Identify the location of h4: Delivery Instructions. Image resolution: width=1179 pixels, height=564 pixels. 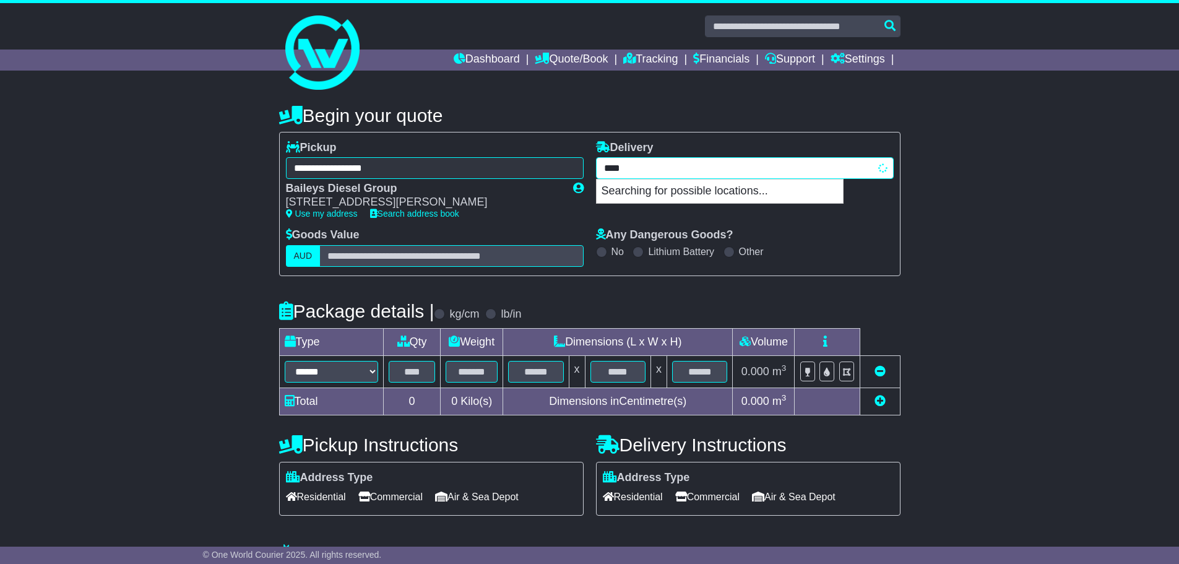
(748, 444).